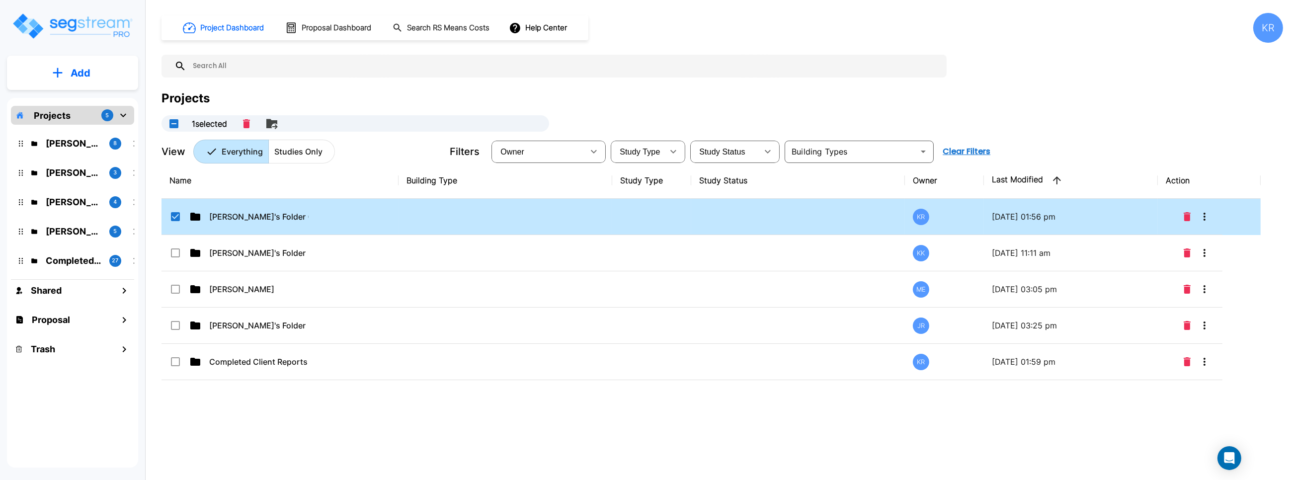  Describe the element at coordinates (280, 180) in the screenshot. I see `th: Name` at that location.